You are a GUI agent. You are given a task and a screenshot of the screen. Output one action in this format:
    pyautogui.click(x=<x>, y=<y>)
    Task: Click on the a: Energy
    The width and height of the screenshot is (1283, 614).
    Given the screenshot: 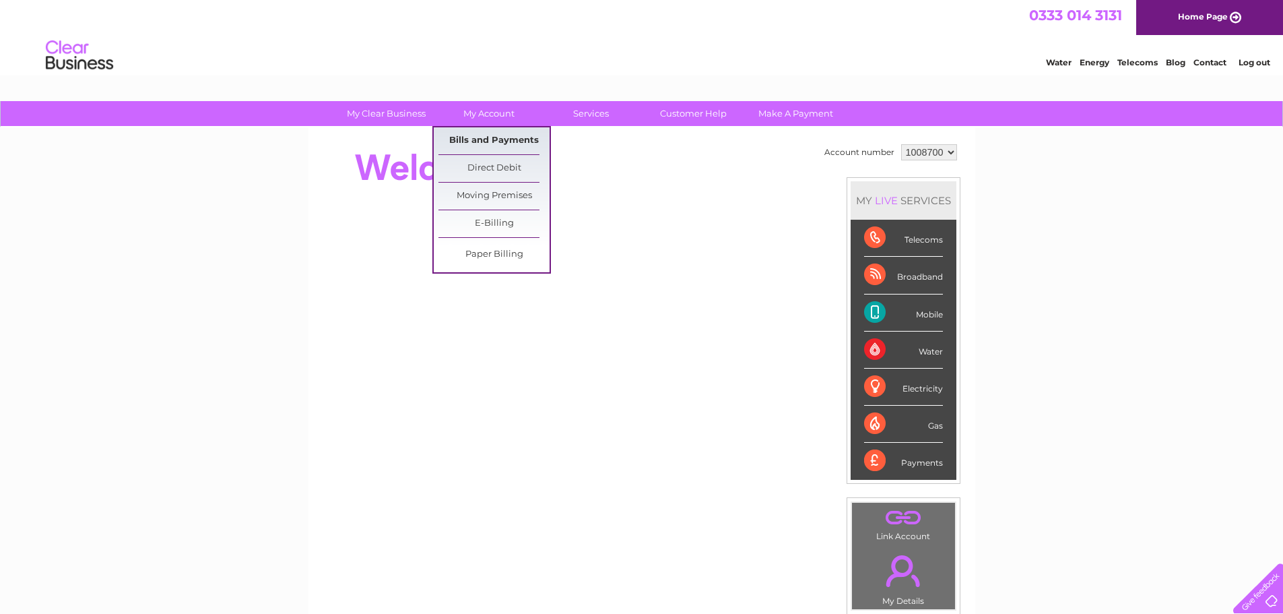 What is the action you would take?
    pyautogui.click(x=1095, y=62)
    